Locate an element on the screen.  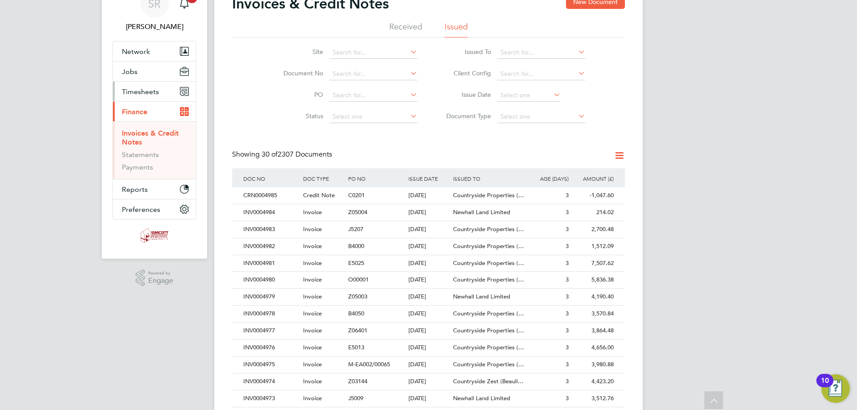
div: 4,423.20 is located at coordinates (593, 382).